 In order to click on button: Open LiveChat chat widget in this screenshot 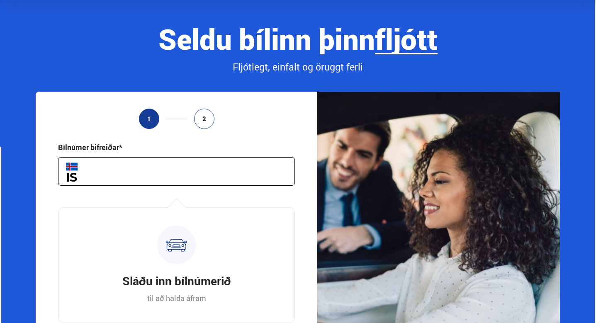, I will do `click(19, 16)`.